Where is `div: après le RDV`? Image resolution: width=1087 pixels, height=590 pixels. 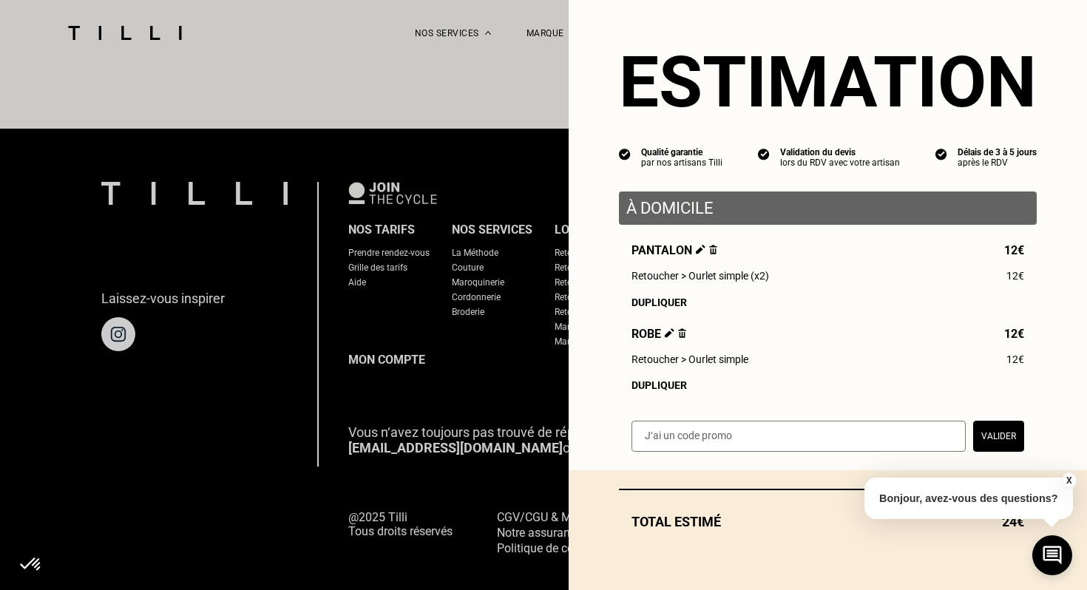 div: après le RDV is located at coordinates (997, 163).